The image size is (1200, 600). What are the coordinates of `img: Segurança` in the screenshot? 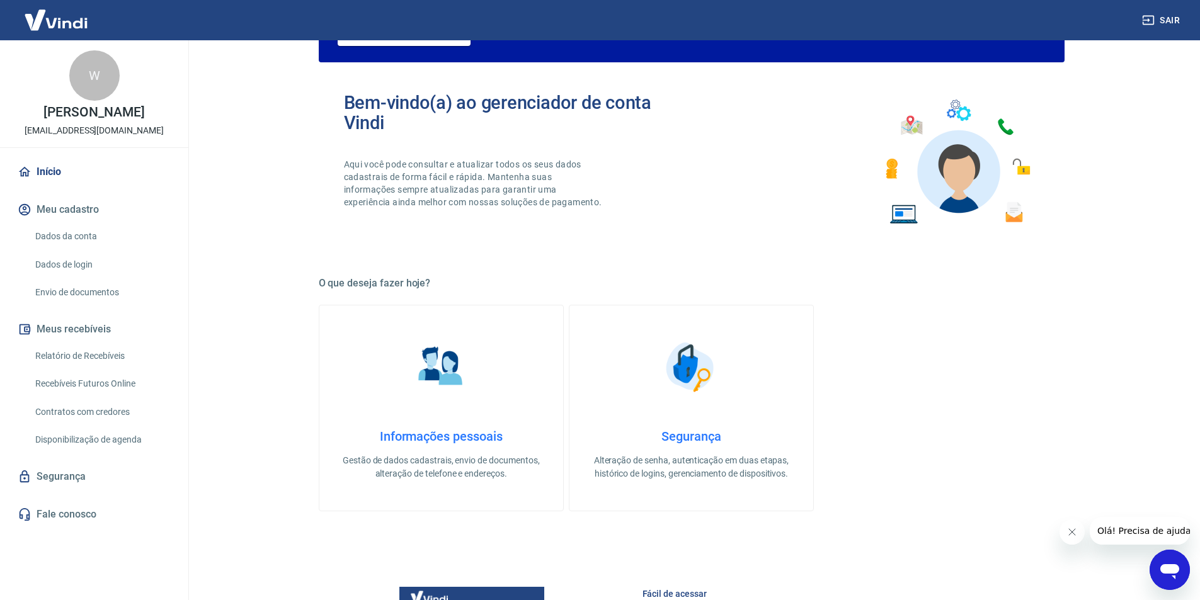 It's located at (691, 367).